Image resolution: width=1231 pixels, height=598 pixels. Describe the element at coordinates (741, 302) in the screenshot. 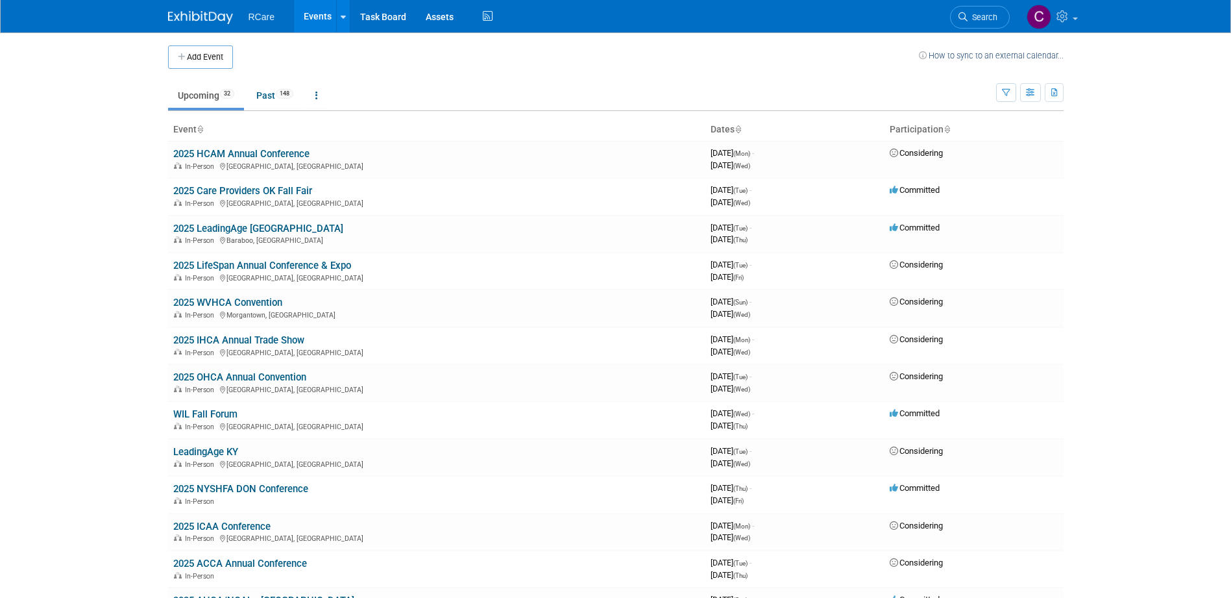

I see `span: (Sun)` at that location.